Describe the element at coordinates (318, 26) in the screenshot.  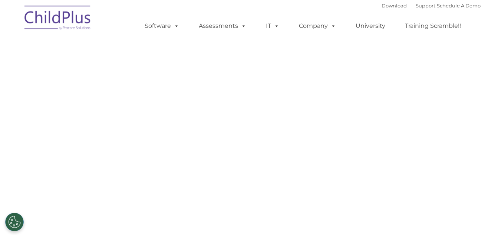
I see `a: Company` at that location.